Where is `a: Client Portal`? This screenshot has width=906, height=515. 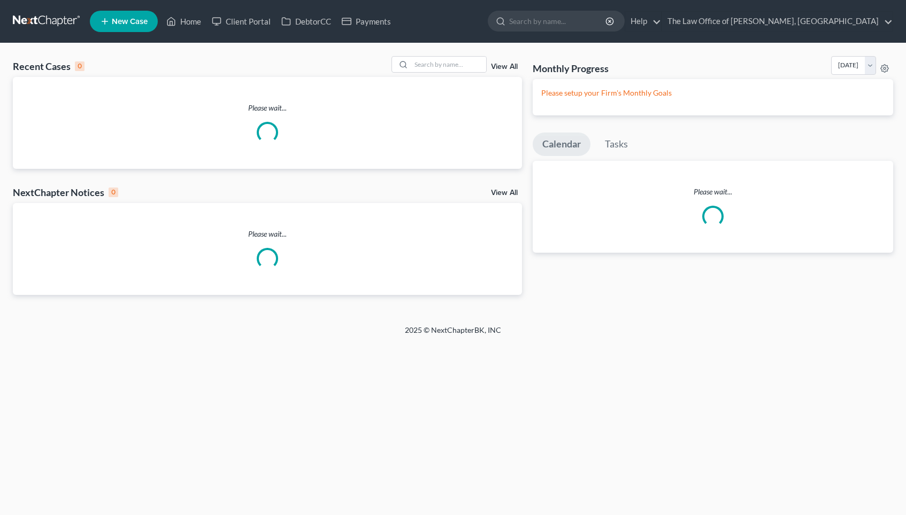 a: Client Portal is located at coordinates (241, 21).